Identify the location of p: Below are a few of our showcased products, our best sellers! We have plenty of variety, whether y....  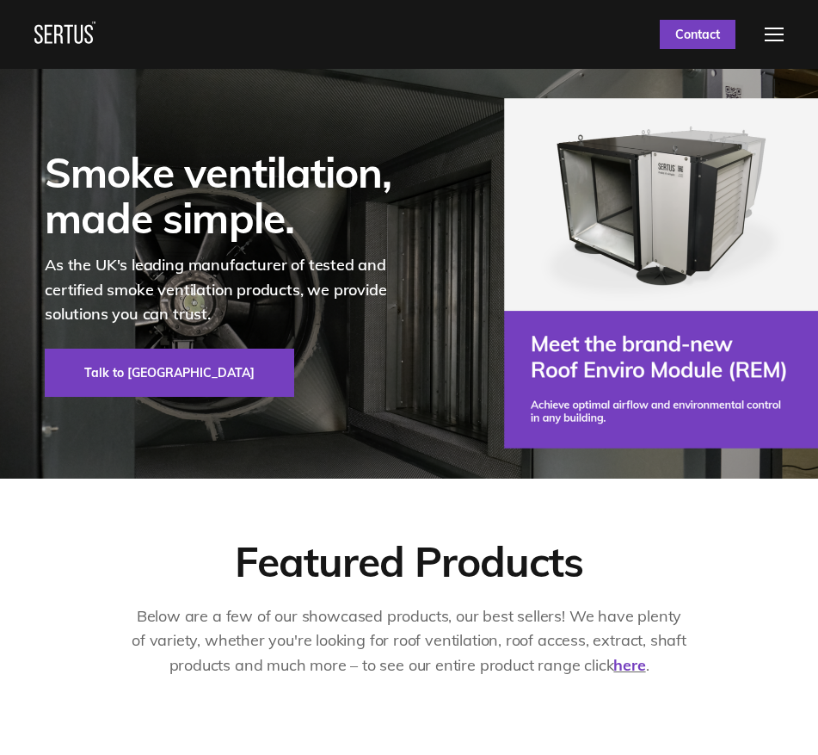
(410, 641).